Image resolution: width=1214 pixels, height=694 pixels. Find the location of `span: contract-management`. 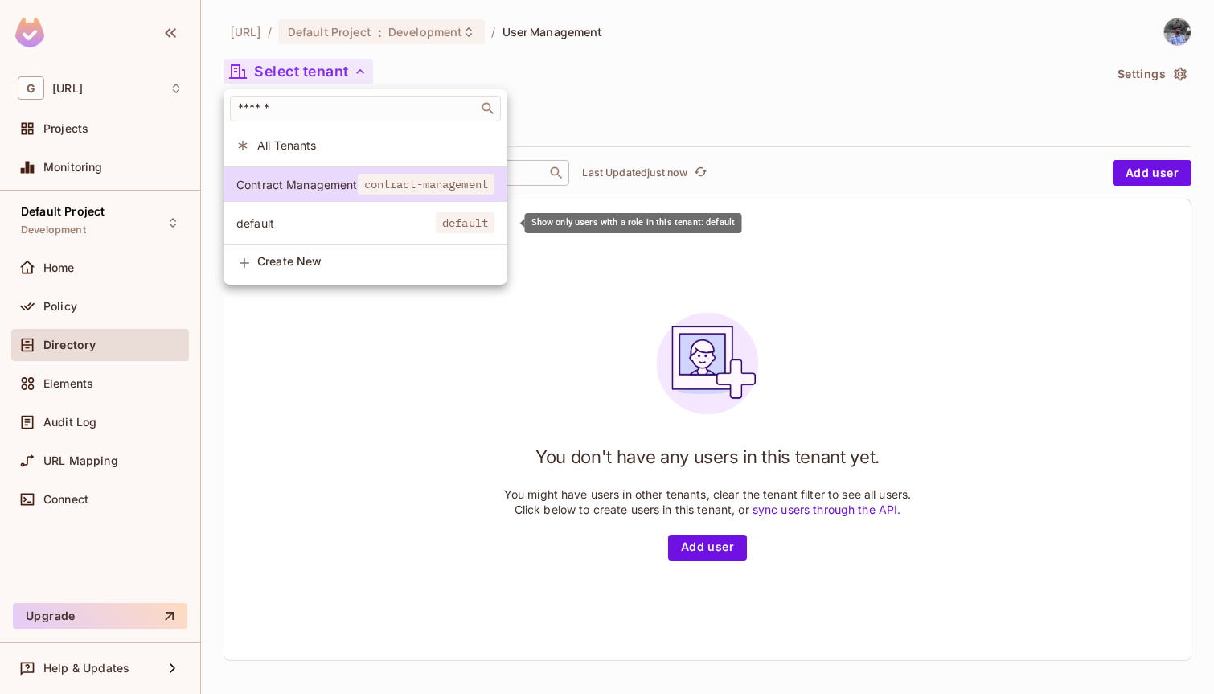

span: contract-management is located at coordinates (426, 184).